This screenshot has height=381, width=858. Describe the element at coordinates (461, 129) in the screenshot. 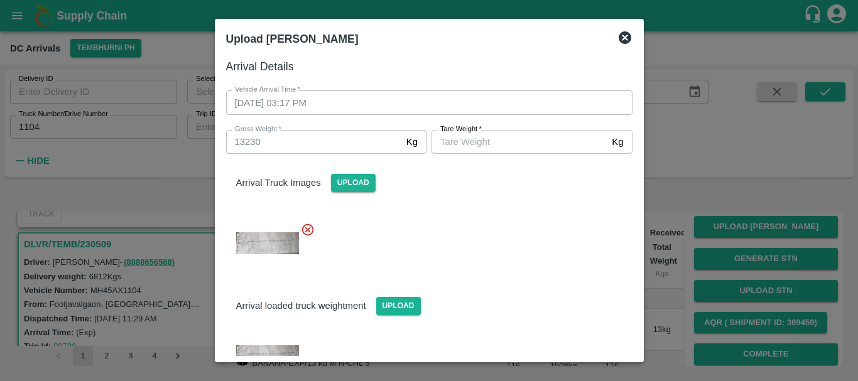

I see `label: Tare Weight` at that location.